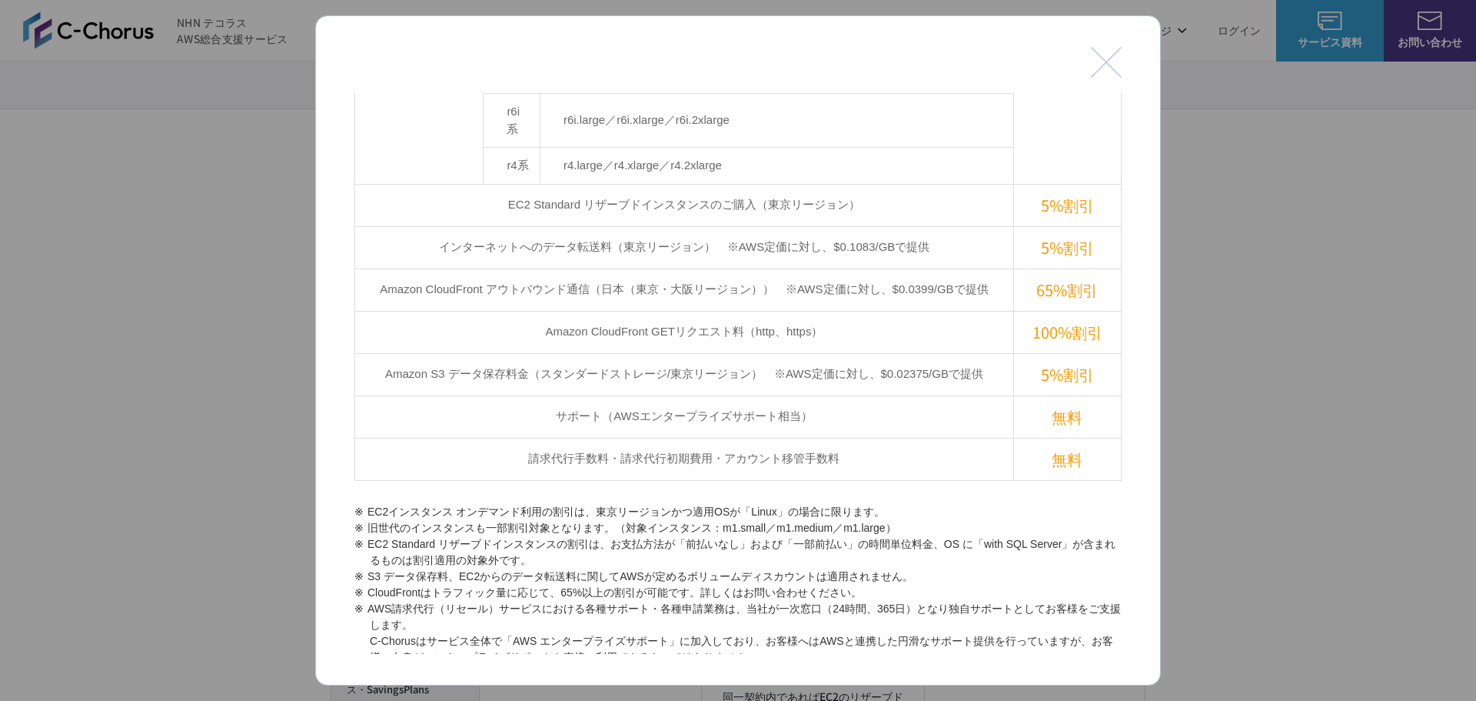 The image size is (1476, 701). What do you see at coordinates (738, 633) in the screenshot?
I see `li: AWS請求代行（リセール）サービスにおける各種サポート・各種申請業務は、当社が一次窓口（24時間、365日）となり独自サポートとしてお客様をご支援します。 C-Chorusはサービス全体で「AW...` at bounding box center [738, 633].